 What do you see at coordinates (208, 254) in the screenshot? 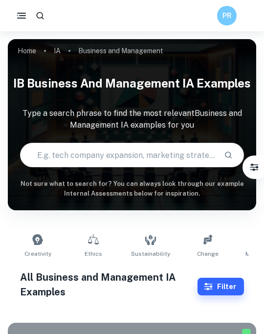
I see `span: Change` at bounding box center [208, 254].